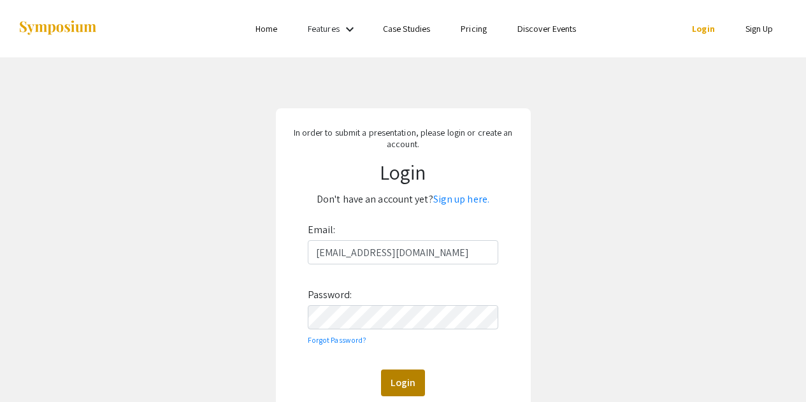 The height and width of the screenshot is (402, 806). Describe the element at coordinates (760, 29) in the screenshot. I see `a: Sign Up` at that location.